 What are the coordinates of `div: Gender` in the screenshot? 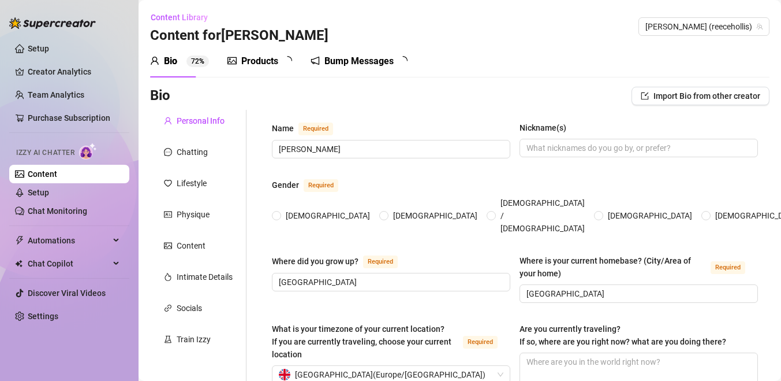 It's located at (285, 185).